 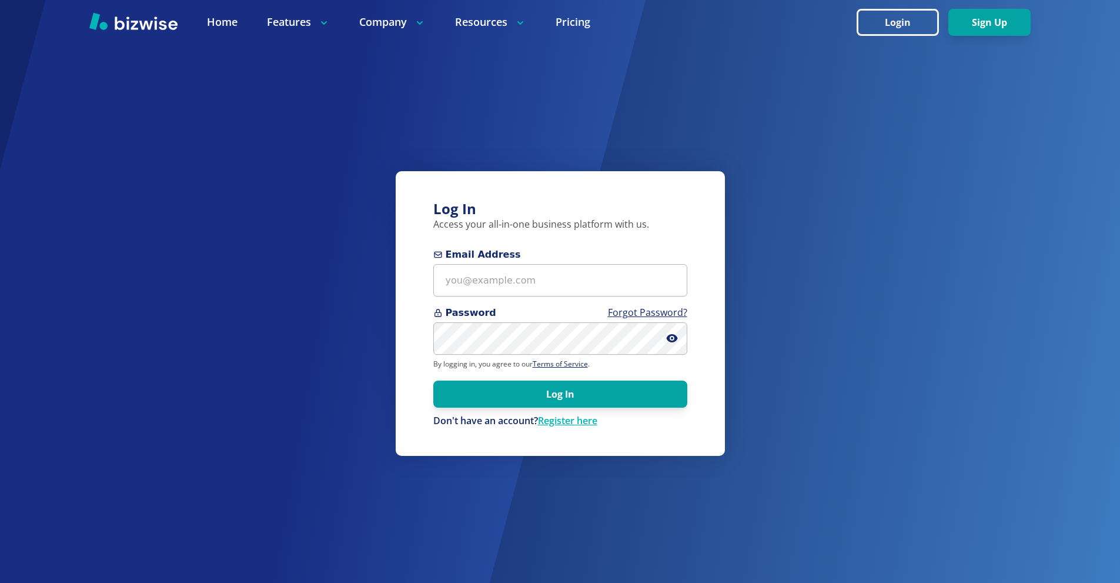 I want to click on a: Register here, so click(x=567, y=420).